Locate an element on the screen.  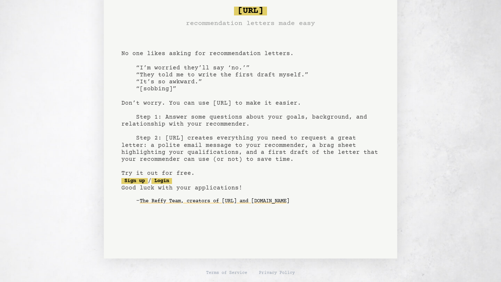
pre: No one likes asking for recommendation letters. “I’m worried they’ll say ‘no.’” “They told me to ... is located at coordinates (250, 111).